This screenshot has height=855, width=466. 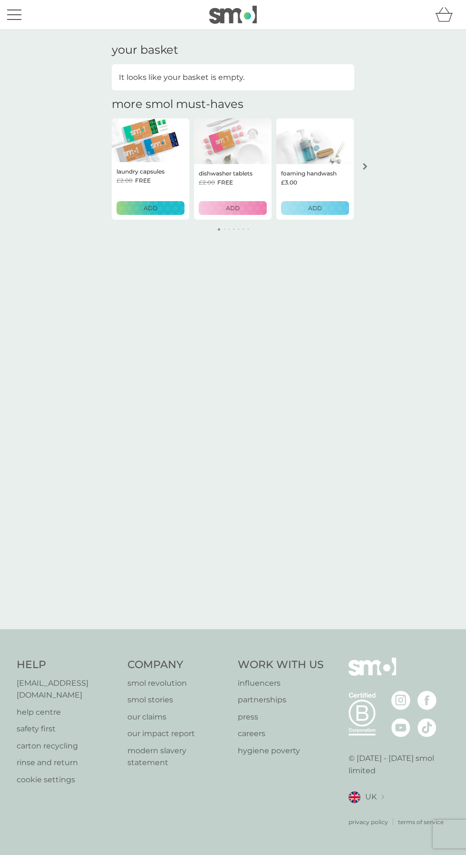 I want to click on a: smol revolution, so click(x=178, y=683).